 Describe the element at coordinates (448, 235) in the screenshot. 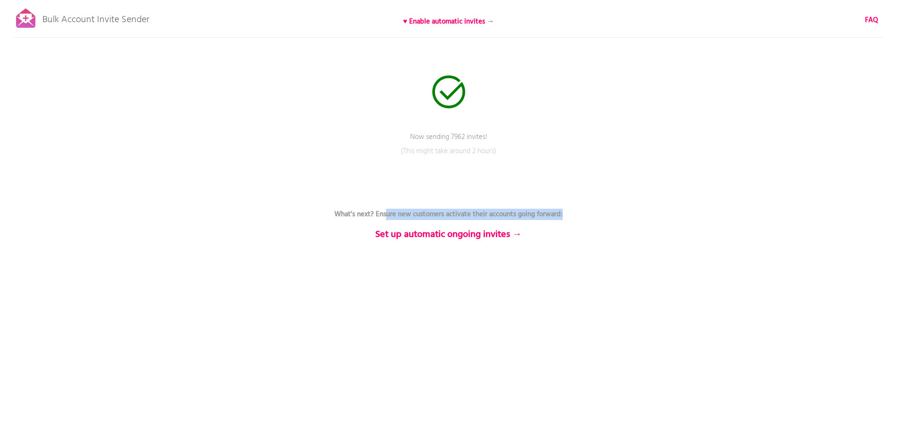

I see `b: Set up automatic ongoing invites →` at that location.